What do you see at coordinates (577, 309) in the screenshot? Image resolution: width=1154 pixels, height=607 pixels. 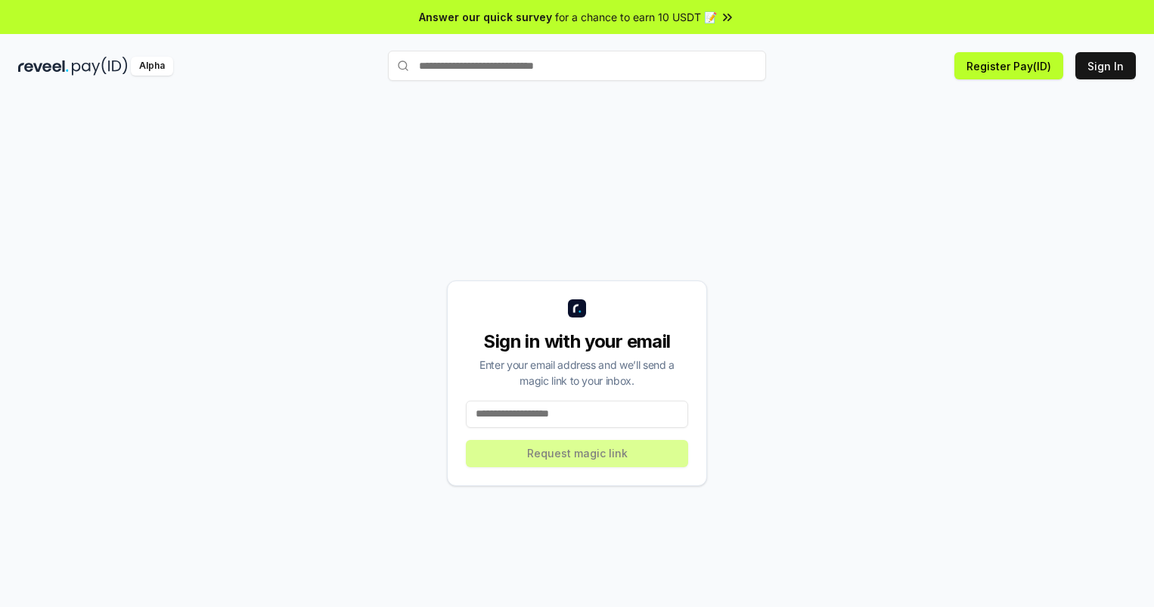 I see `img: logo_small` at bounding box center [577, 309].